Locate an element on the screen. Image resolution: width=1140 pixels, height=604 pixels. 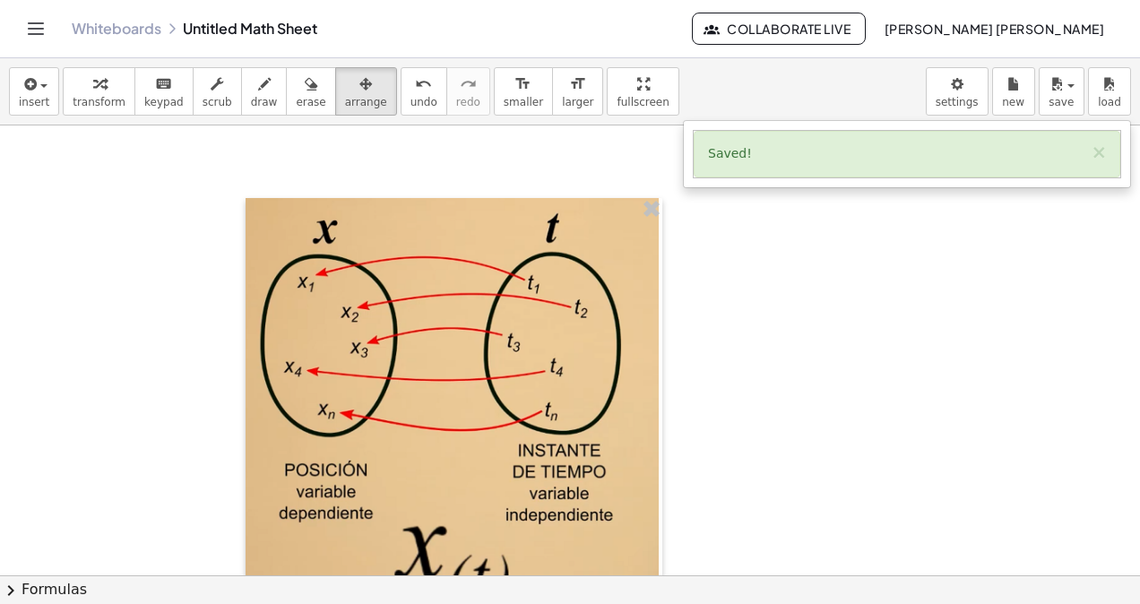
button: save is located at coordinates (1061, 91).